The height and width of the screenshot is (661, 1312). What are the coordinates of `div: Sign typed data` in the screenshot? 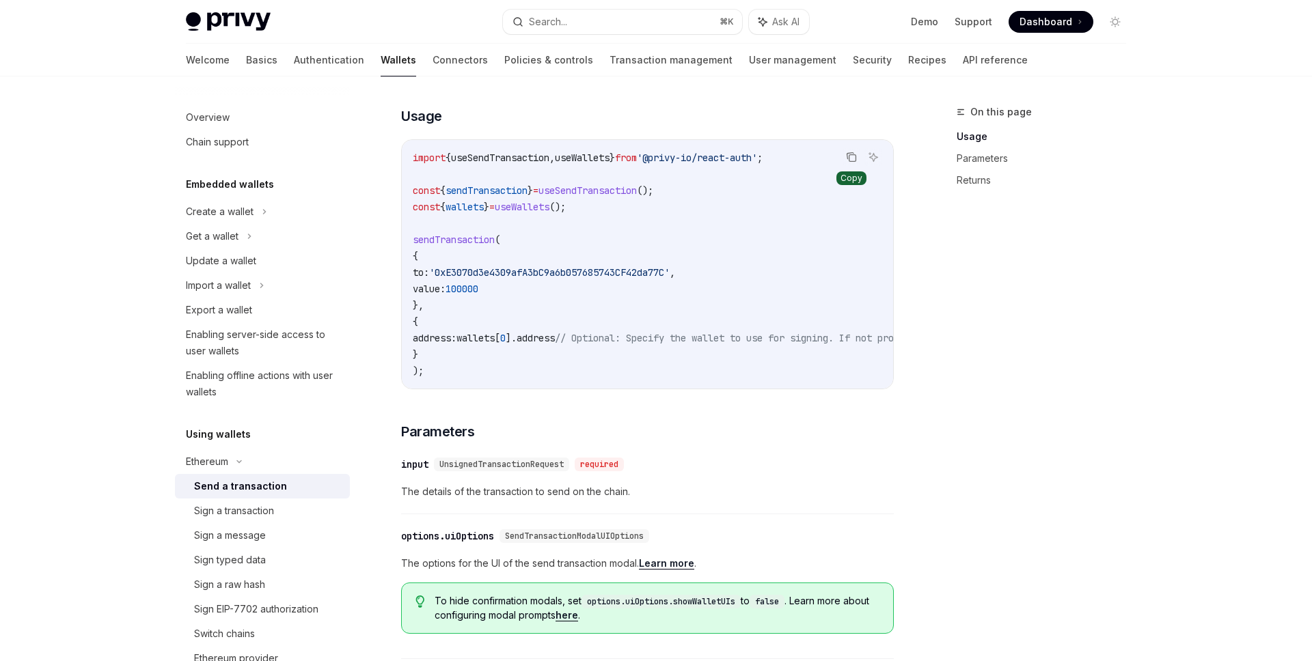 It's located at (230, 560).